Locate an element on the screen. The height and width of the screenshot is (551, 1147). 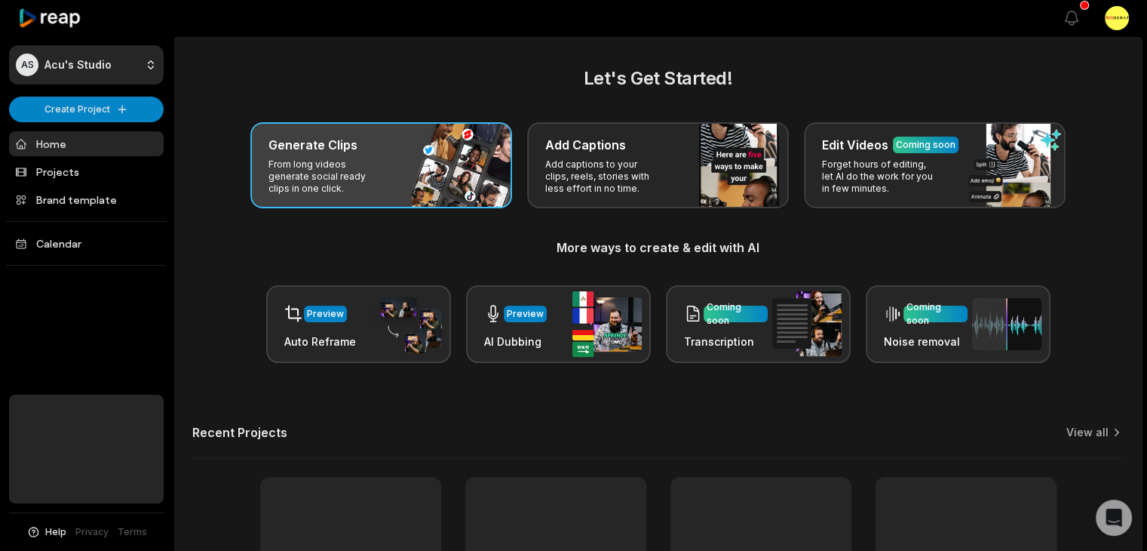
h3: Auto Reframe is located at coordinates (320, 341).